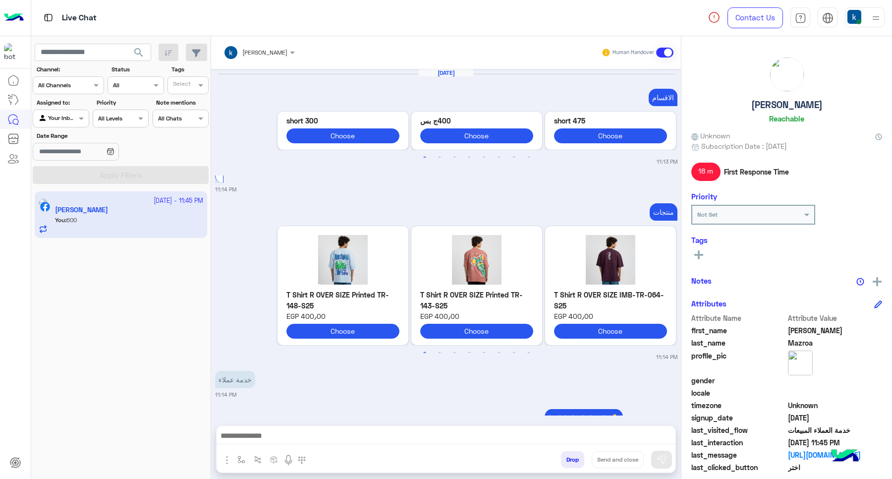 This screenshot has height=479, width=892. What do you see at coordinates (343, 300) in the screenshot?
I see `p: T Shirt R OVER SIZE Printed TR-148-S25` at bounding box center [343, 300].